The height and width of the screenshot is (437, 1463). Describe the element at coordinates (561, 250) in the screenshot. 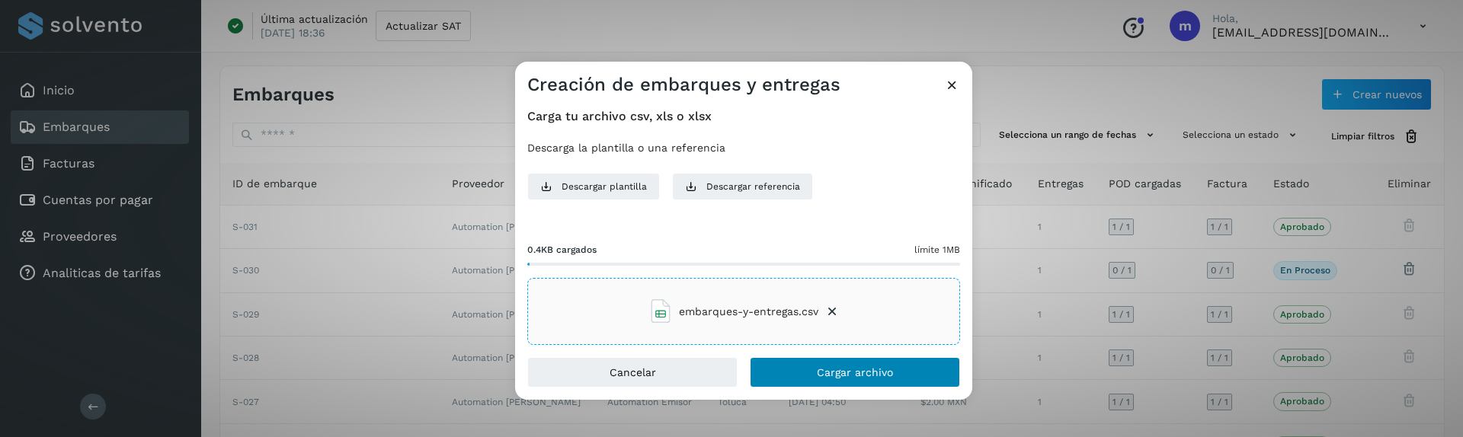

I see `span: 0.4KB cargados` at that location.